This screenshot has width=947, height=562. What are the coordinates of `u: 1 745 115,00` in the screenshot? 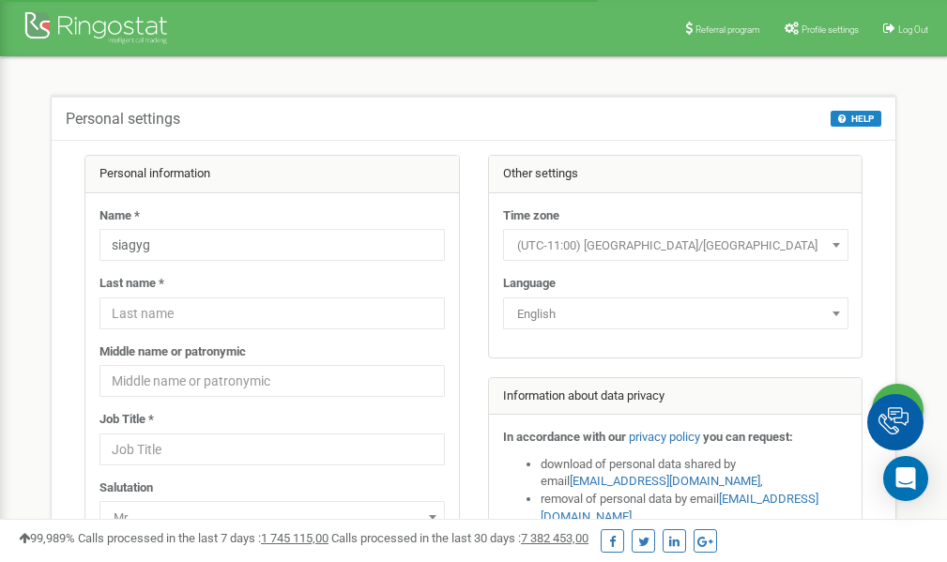 It's located at (295, 538).